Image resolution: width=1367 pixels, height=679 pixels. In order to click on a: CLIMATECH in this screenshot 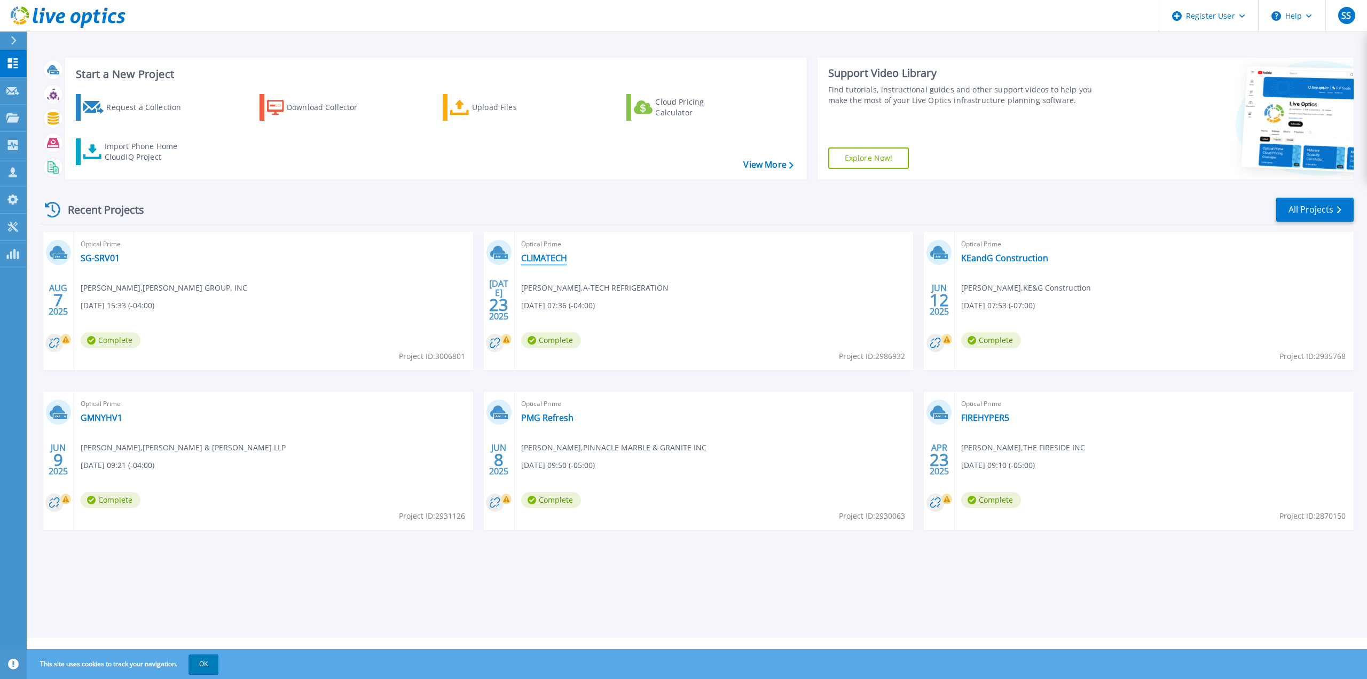, I will do `click(544, 258)`.